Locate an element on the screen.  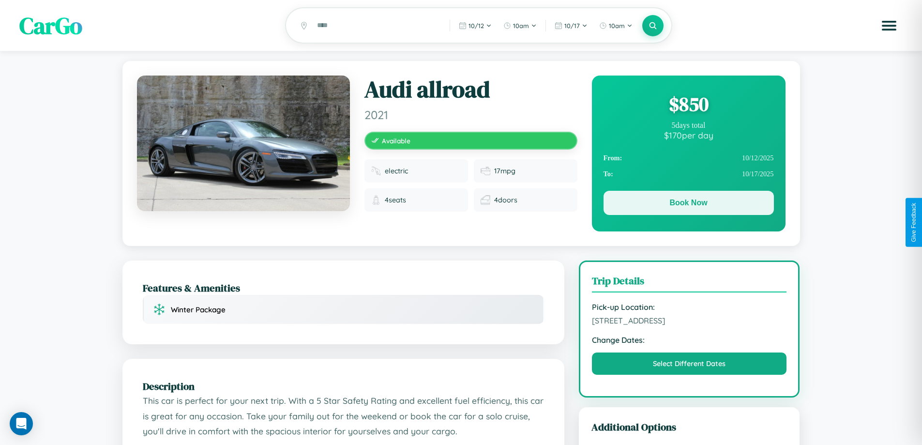
p: This car is perfect for your next trip. With a 5 Star Safety Rating and excellent fuel efficiency... is located at coordinates (343, 416).